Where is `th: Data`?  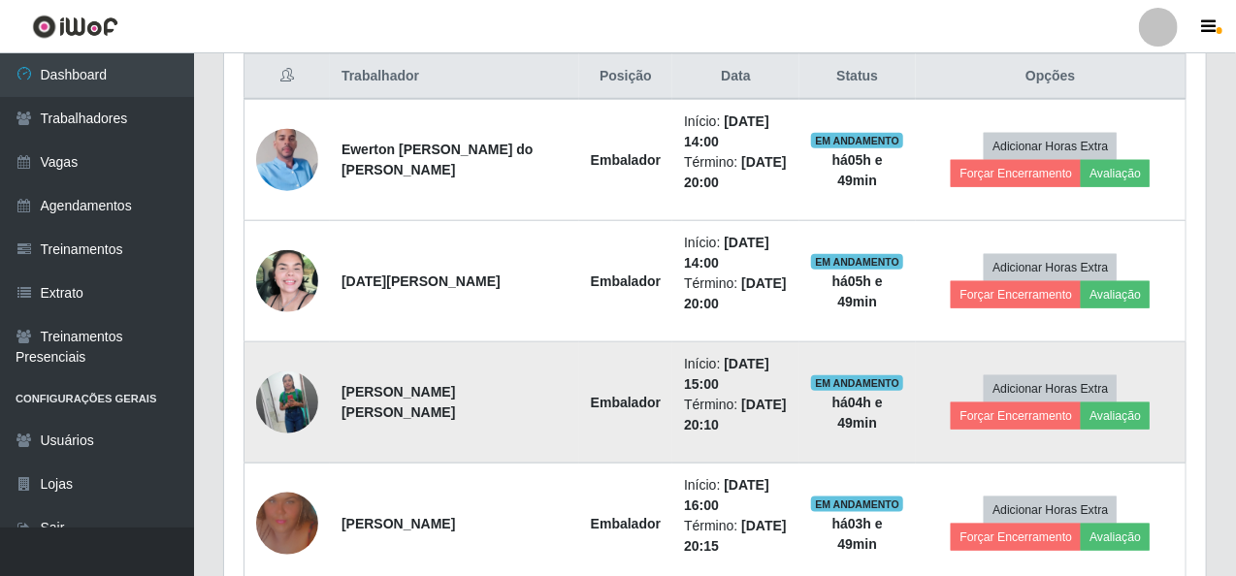 th: Data is located at coordinates (735, 77).